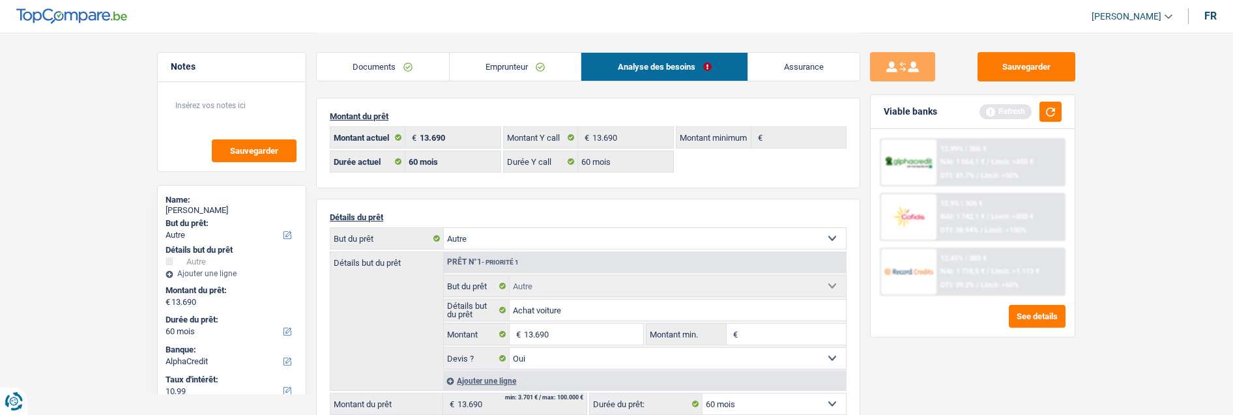 The width and height of the screenshot is (1233, 415). Describe the element at coordinates (1037, 316) in the screenshot. I see `button: See details` at that location.